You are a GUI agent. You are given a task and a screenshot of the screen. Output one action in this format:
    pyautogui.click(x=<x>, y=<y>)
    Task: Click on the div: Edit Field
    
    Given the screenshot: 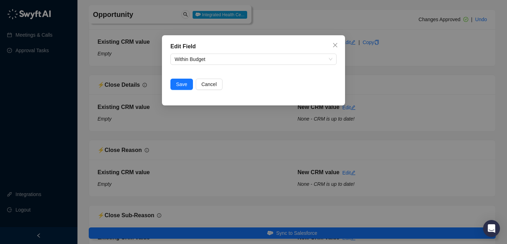 What is the action you would take?
    pyautogui.click(x=253, y=46)
    